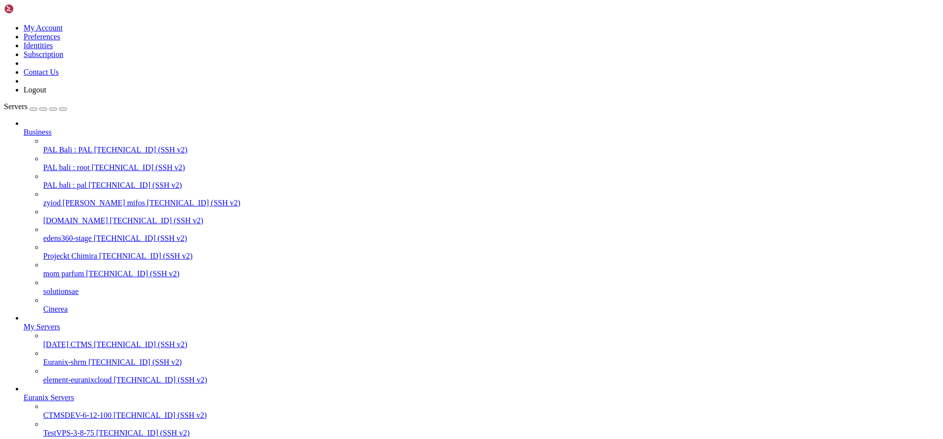 The height and width of the screenshot is (439, 943). I want to click on x-row: This server is hosted by Contabo. If you have any questions or need help,, so click(409, 335).